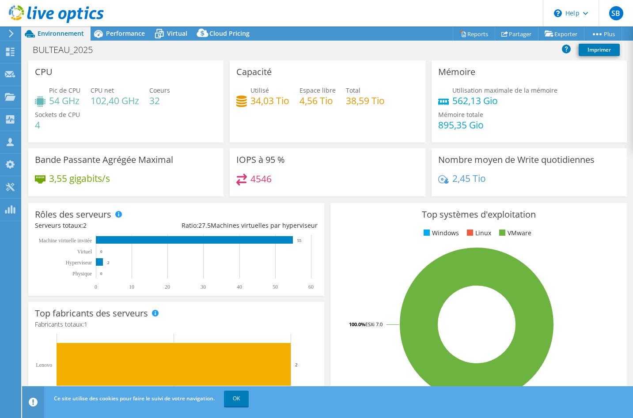 Image resolution: width=633 pixels, height=418 pixels. I want to click on h3: Rôles des serveurs, so click(73, 215).